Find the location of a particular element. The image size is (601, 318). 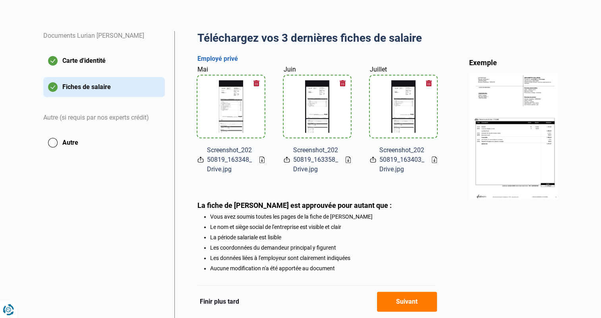

label: Juin is located at coordinates (290, 70).